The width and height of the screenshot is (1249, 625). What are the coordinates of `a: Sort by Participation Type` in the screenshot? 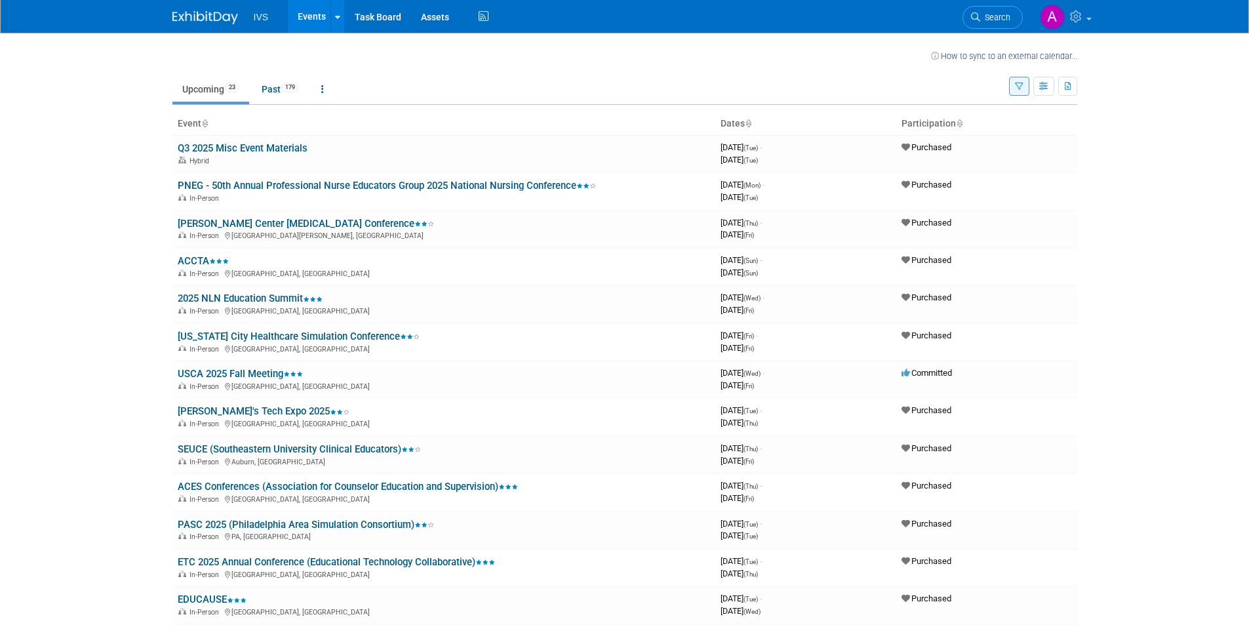 It's located at (959, 123).